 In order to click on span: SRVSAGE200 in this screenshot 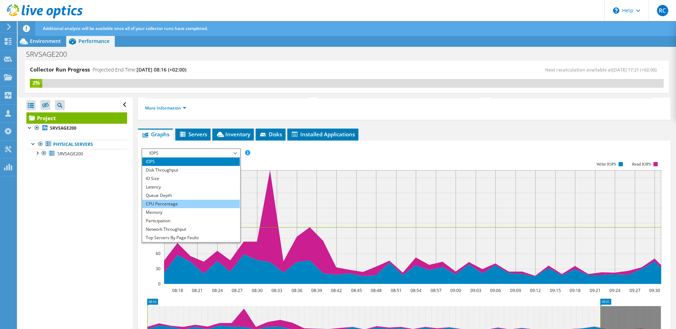, I will do `click(70, 153)`.